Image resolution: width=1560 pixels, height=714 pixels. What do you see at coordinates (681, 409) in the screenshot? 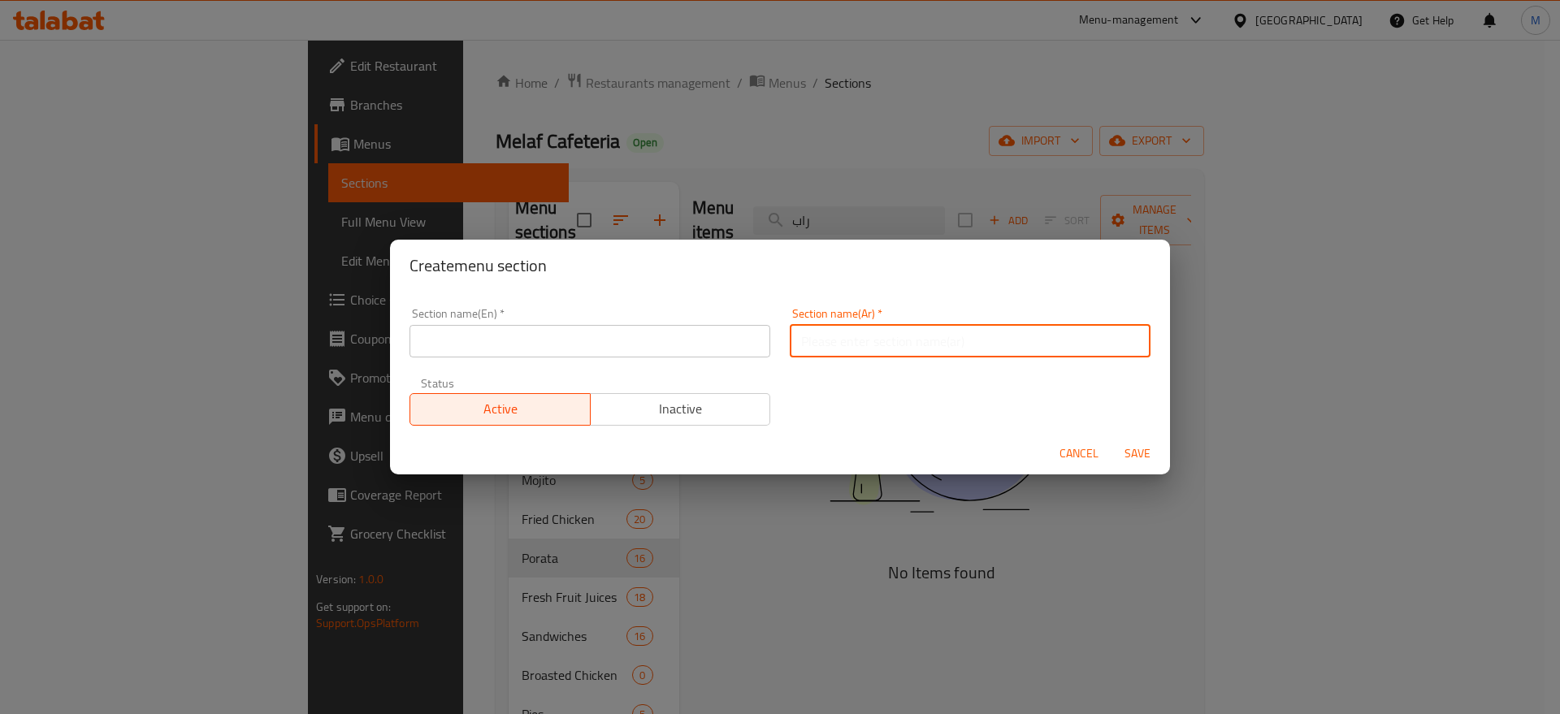
I see `span: Inactive` at bounding box center [681, 409].